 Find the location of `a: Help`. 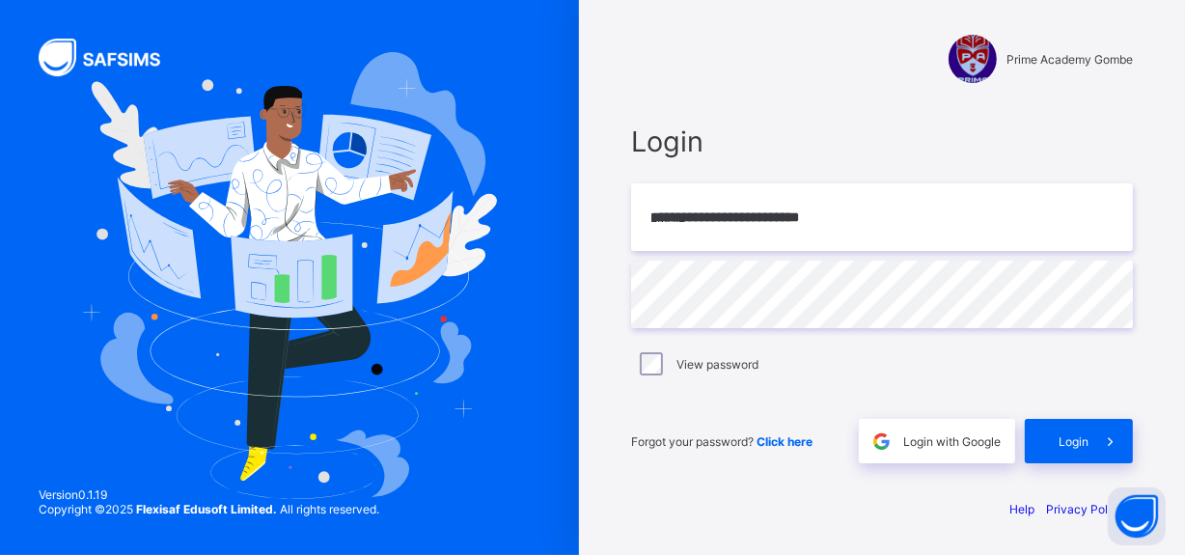

a: Help is located at coordinates (1022, 509).